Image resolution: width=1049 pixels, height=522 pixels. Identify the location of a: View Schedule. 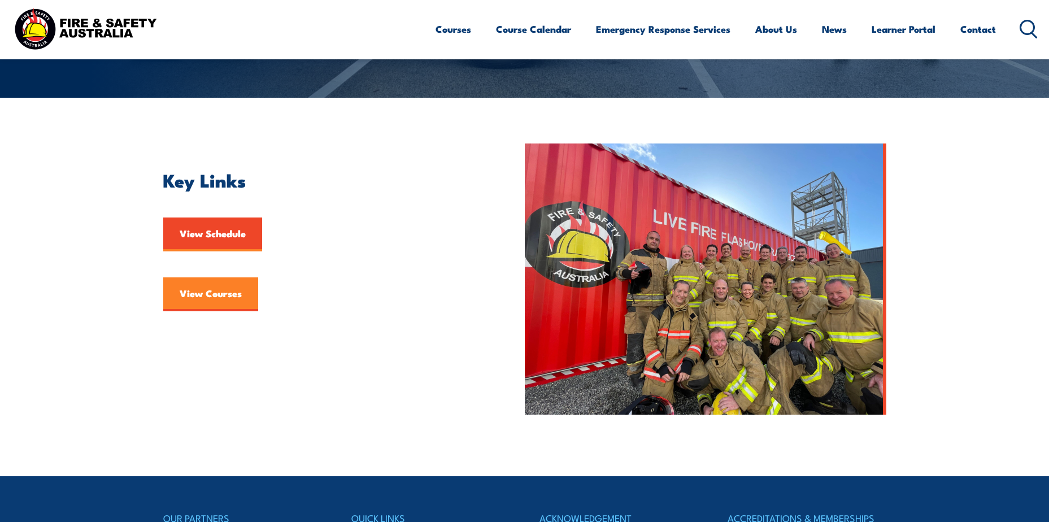
(212, 234).